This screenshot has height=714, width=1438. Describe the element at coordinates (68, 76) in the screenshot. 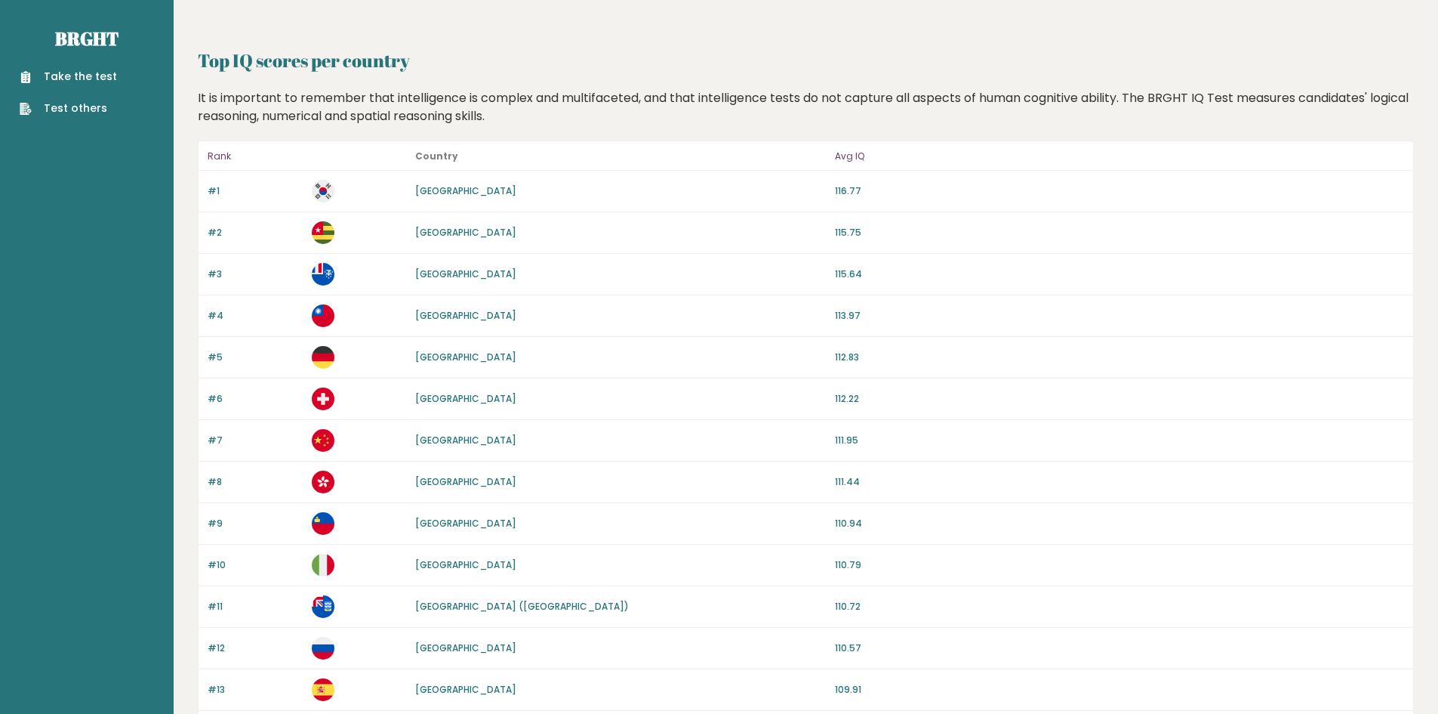

I see `a: Take the test` at that location.